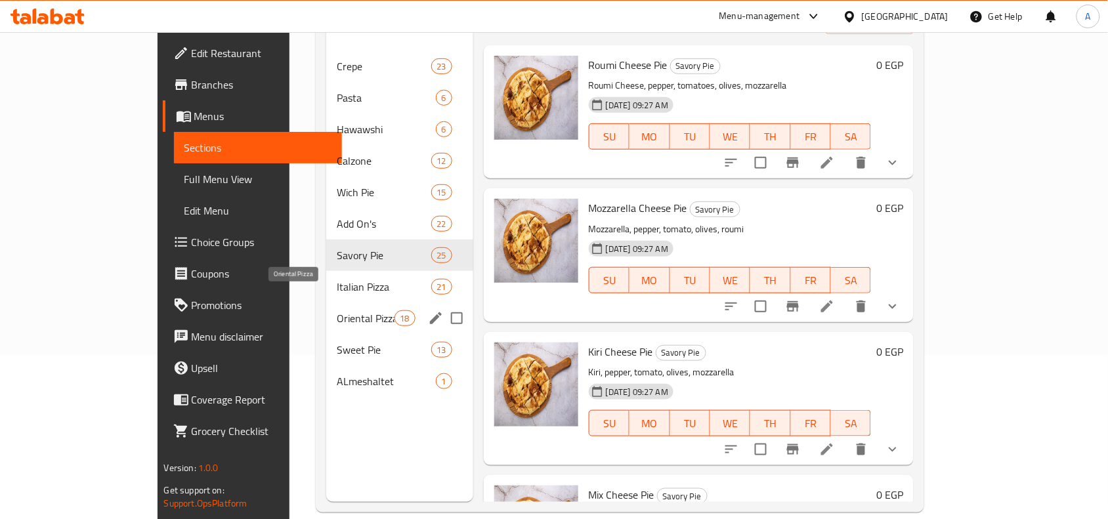 The width and height of the screenshot is (1108, 519). I want to click on div: Italian Pizza21, so click(400, 287).